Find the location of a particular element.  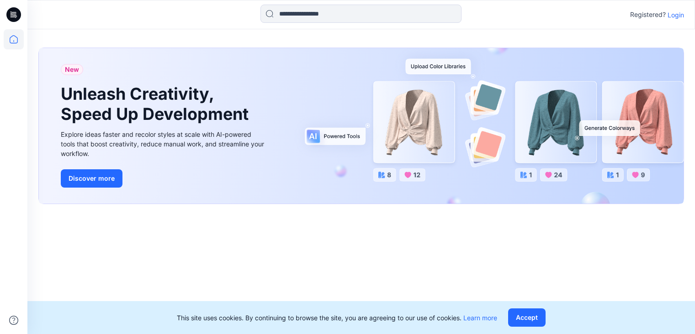

p: Login is located at coordinates (676, 15).